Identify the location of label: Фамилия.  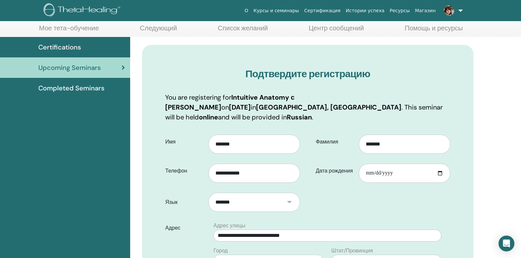
(335, 142).